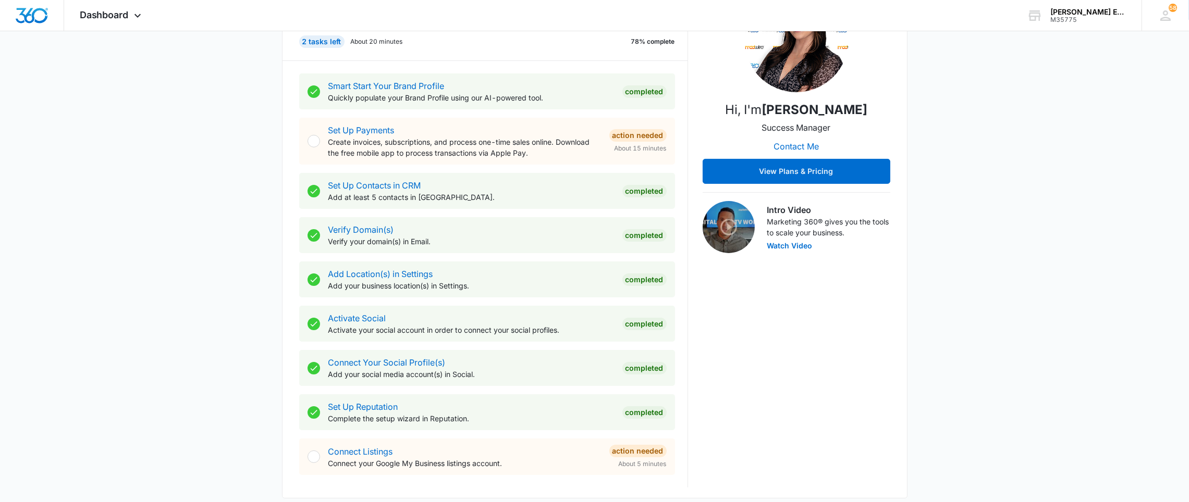 The image size is (1189, 502). What do you see at coordinates (796, 128) in the screenshot?
I see `p: Success Manager` at bounding box center [796, 128].